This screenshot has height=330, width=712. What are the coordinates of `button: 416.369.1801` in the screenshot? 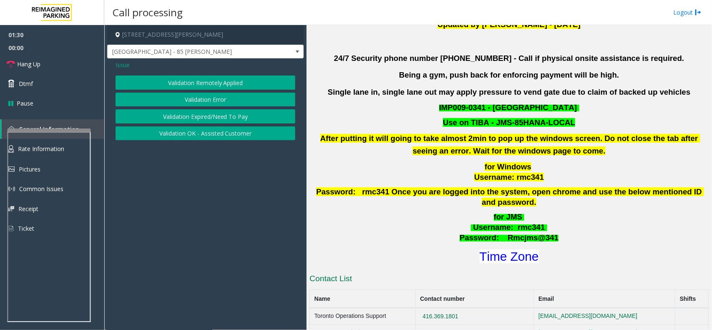 It's located at (440, 316).